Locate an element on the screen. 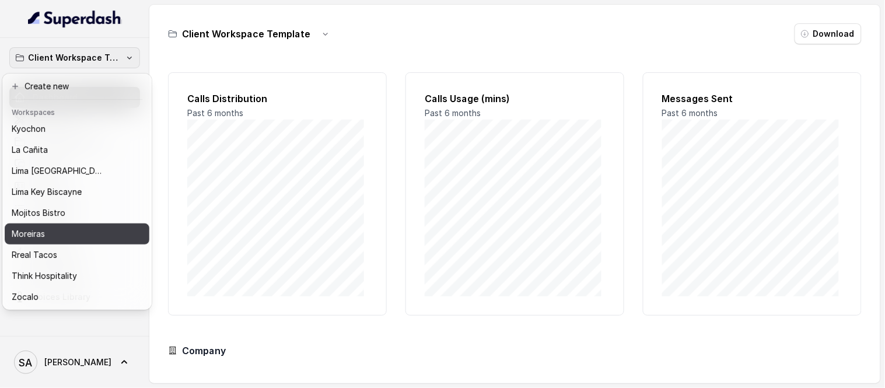 The width and height of the screenshot is (885, 388). p: Rreal Tacos is located at coordinates (34, 255).